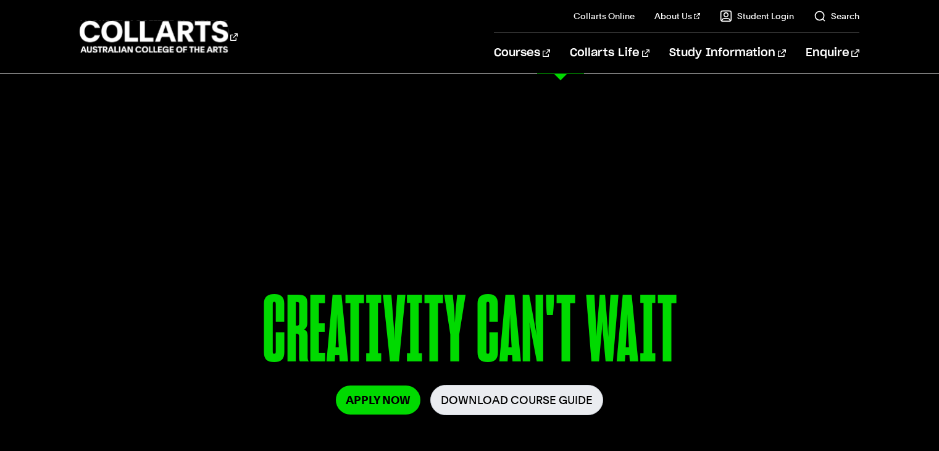  What do you see at coordinates (757, 16) in the screenshot?
I see `a: Student Login` at bounding box center [757, 16].